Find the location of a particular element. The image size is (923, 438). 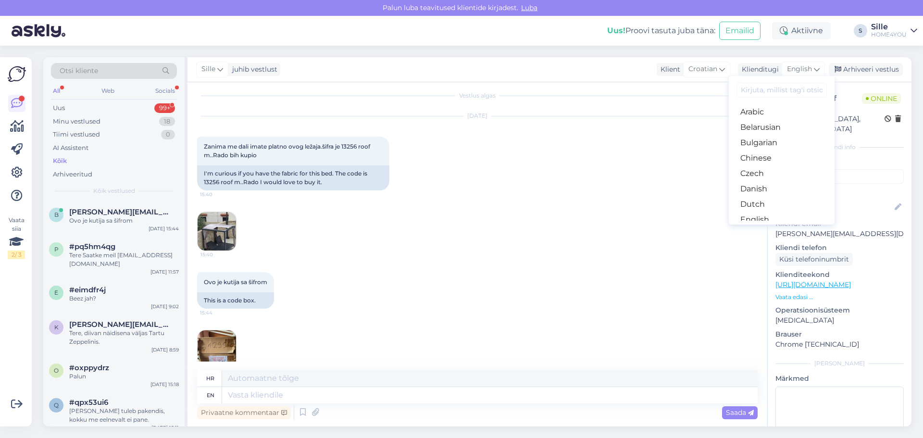

div: 2 / 3 is located at coordinates (16, 255).